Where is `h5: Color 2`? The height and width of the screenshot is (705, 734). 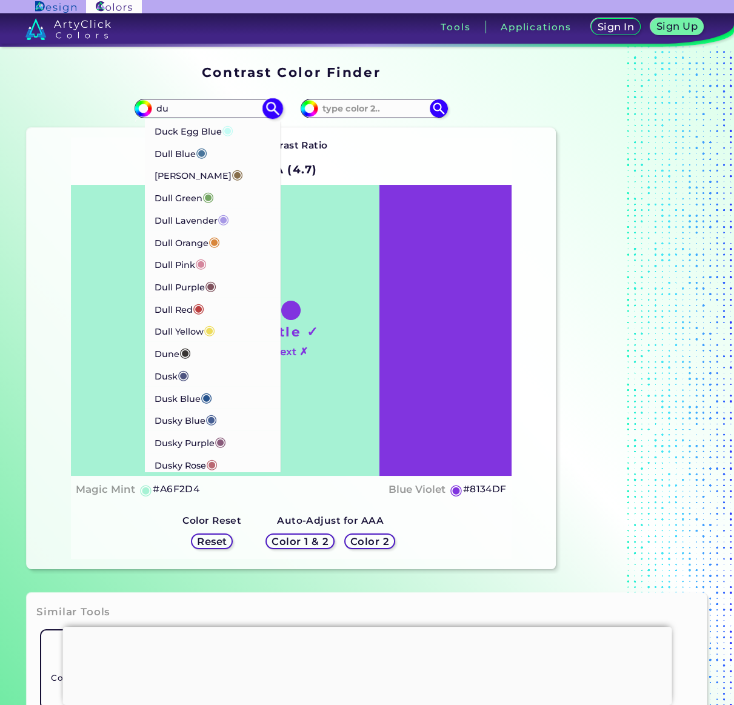 h5: Color 2 is located at coordinates (370, 541).